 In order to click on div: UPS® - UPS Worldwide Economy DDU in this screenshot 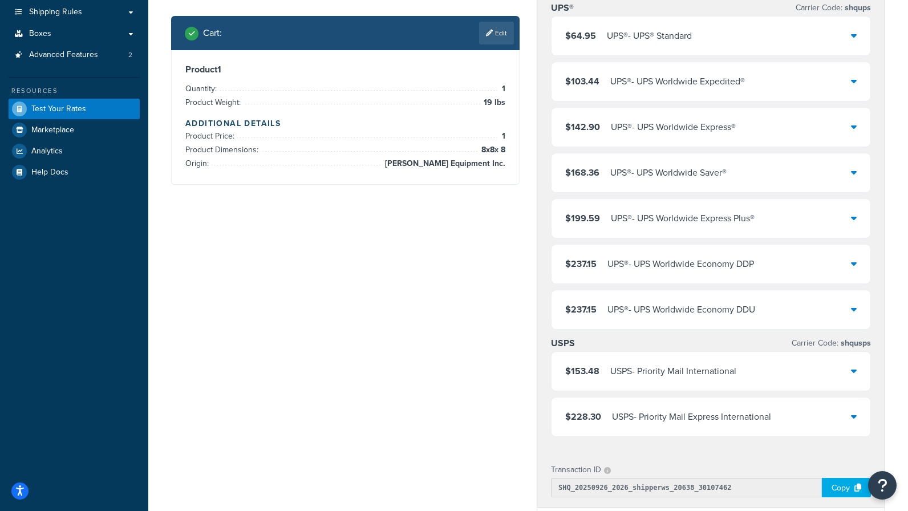, I will do `click(681, 310)`.